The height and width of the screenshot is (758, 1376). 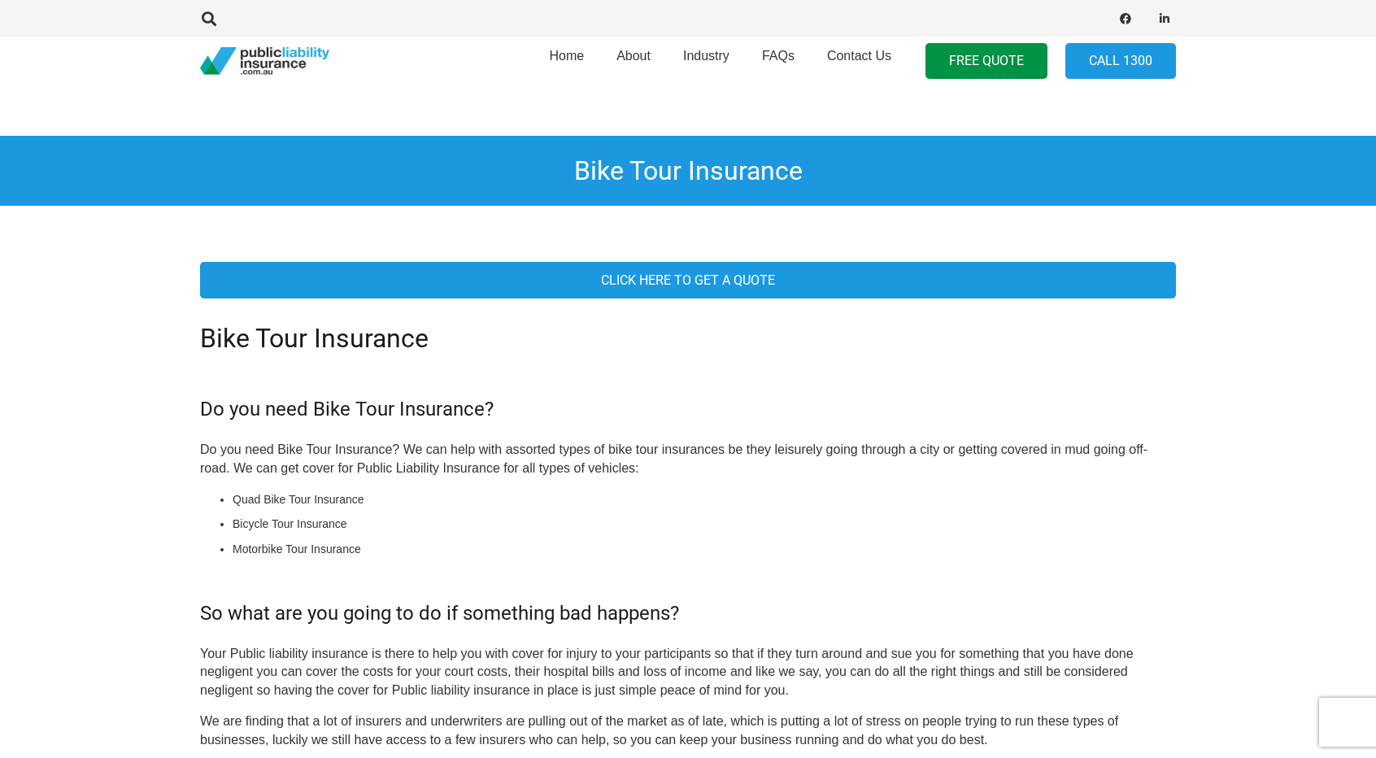 What do you see at coordinates (704, 524) in the screenshot?
I see `li: Bicycle Tour Insurance` at bounding box center [704, 524].